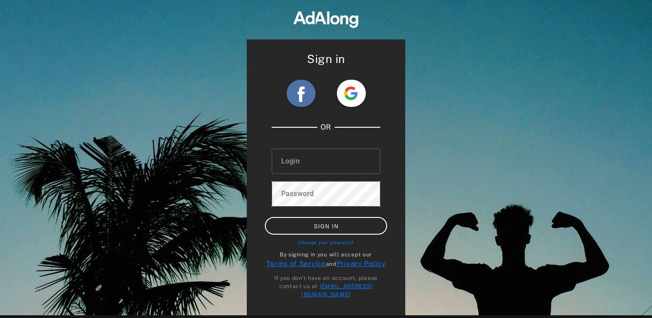  What do you see at coordinates (326, 286) in the screenshot?
I see `p: If you don't have an account, please contact us at` at bounding box center [326, 286].